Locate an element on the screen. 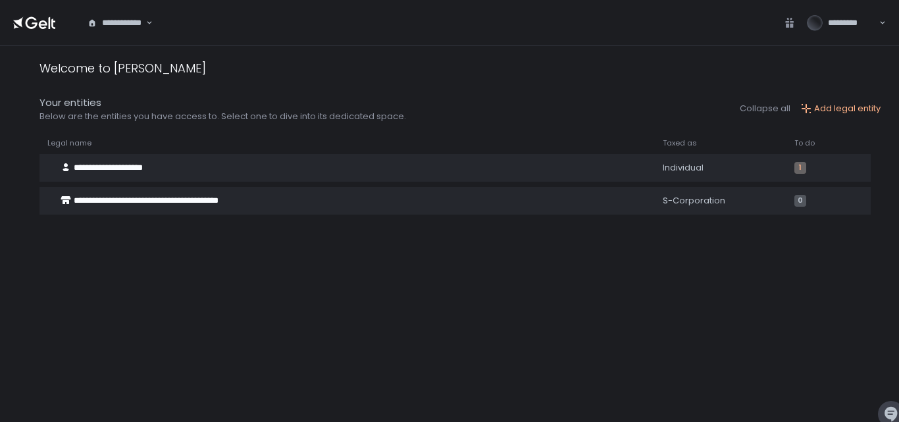 The height and width of the screenshot is (422, 899). button: Collapse all is located at coordinates (765, 109).